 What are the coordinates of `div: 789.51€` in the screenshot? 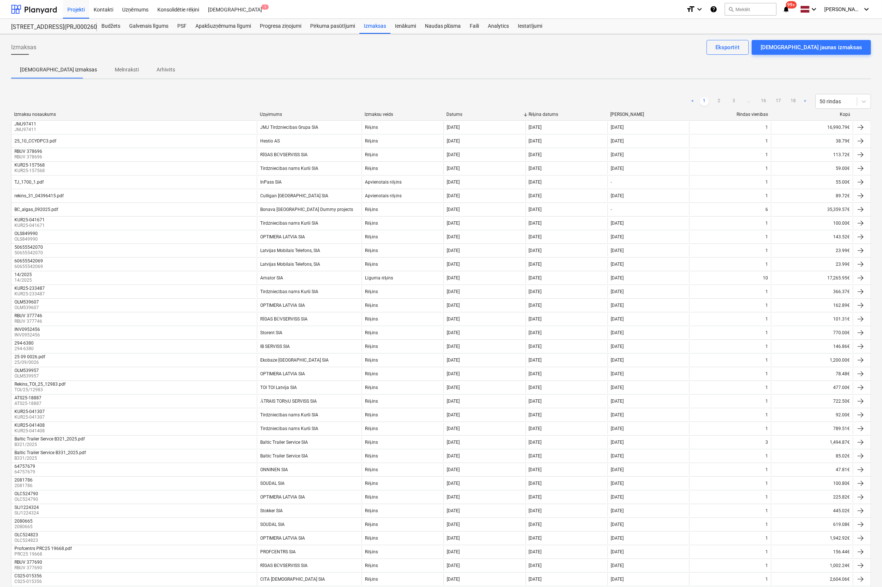 It's located at (812, 429).